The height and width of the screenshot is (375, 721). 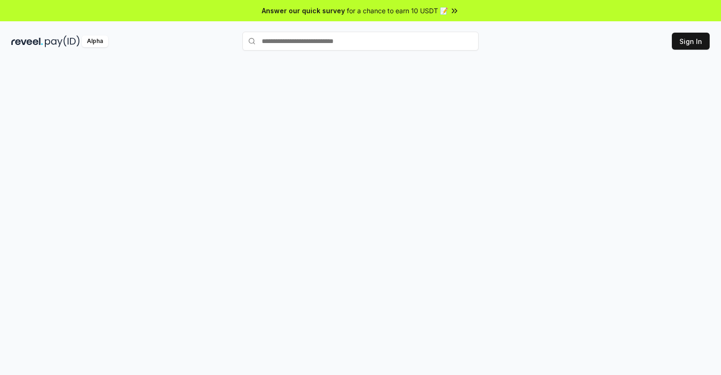 I want to click on span: Answer our quick survey, so click(x=303, y=10).